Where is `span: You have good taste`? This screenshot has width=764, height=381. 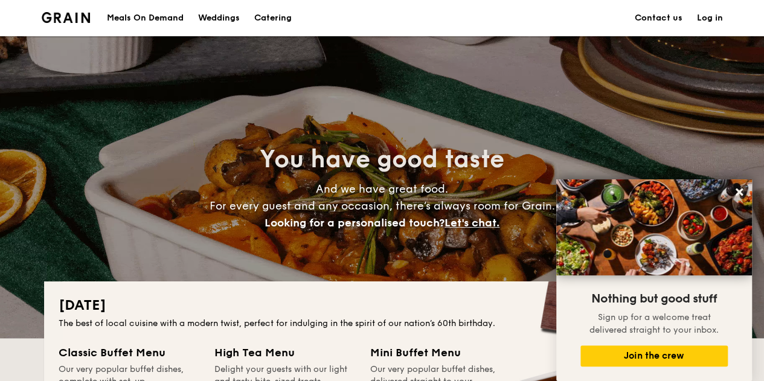 span: You have good taste is located at coordinates (382, 159).